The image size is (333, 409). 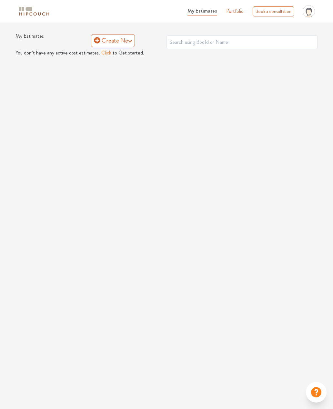 What do you see at coordinates (34, 11) in the screenshot?
I see `img: logo-horizontal.svg` at bounding box center [34, 11].